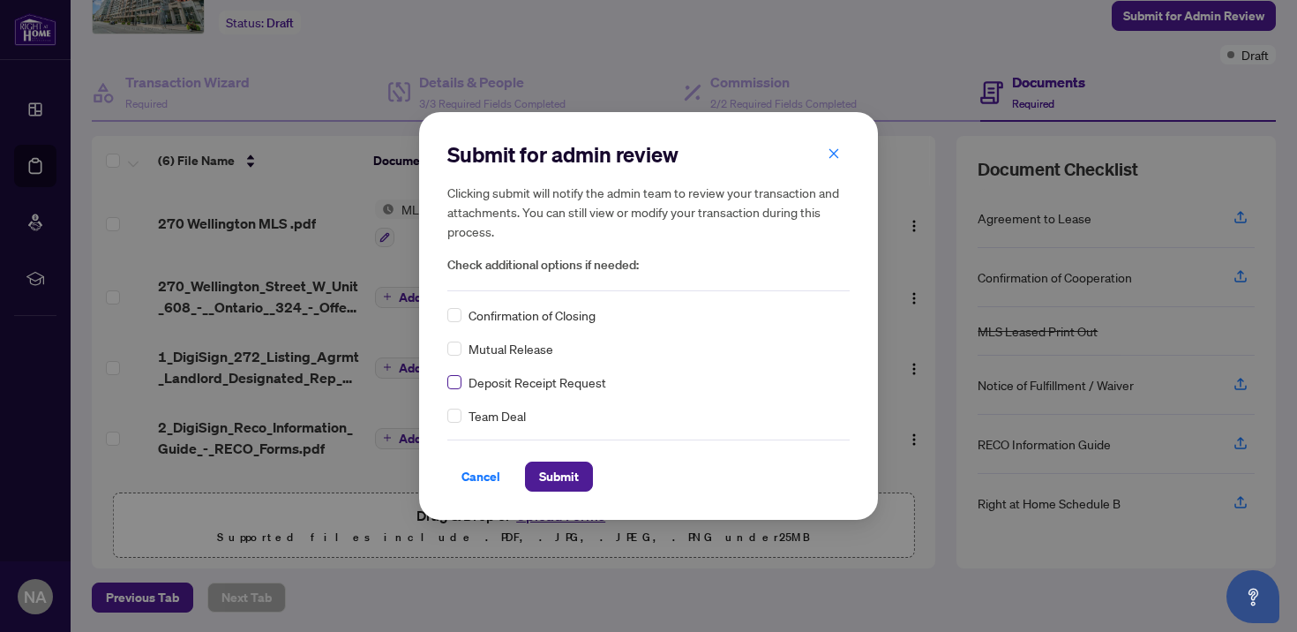 This screenshot has width=1297, height=632. What do you see at coordinates (834, 154) in the screenshot?
I see `span: close` at bounding box center [834, 154].